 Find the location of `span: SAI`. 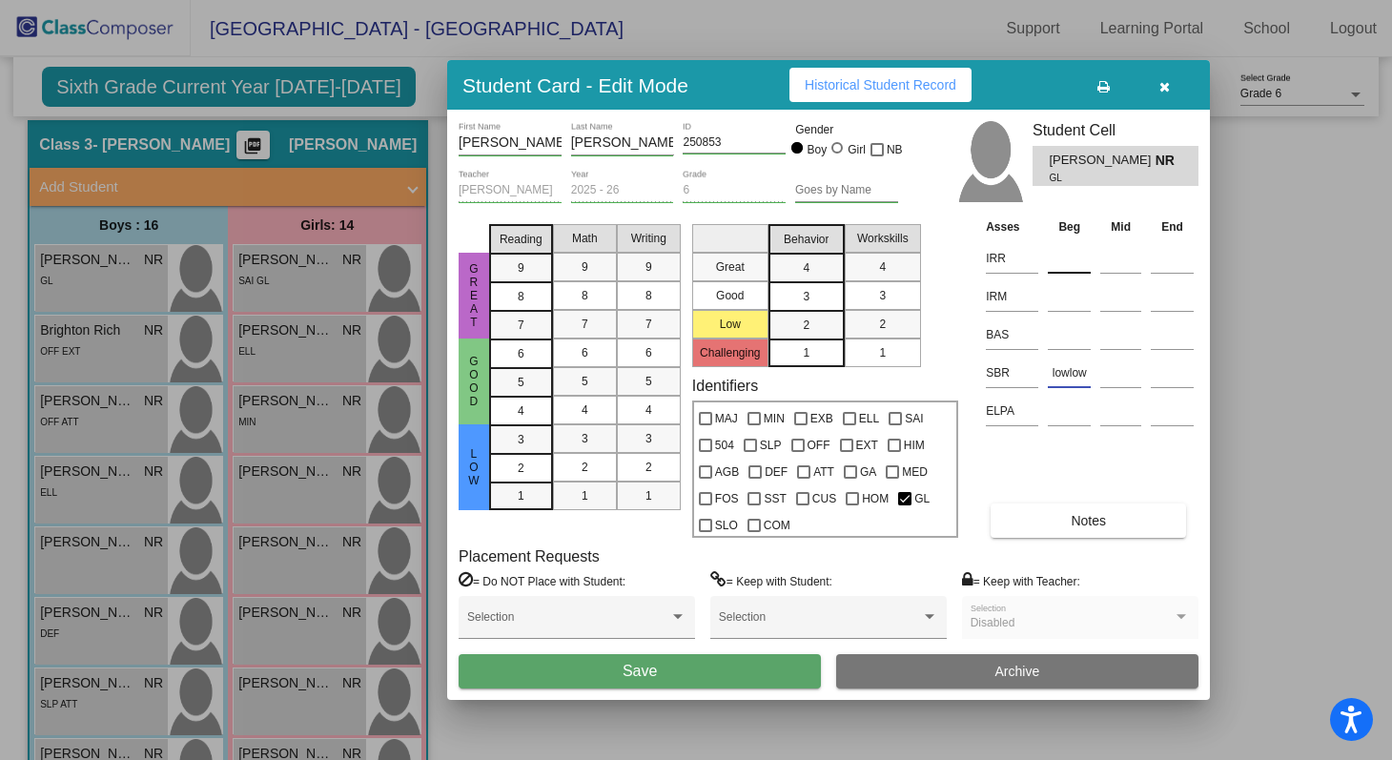

span: SAI is located at coordinates (913, 418).